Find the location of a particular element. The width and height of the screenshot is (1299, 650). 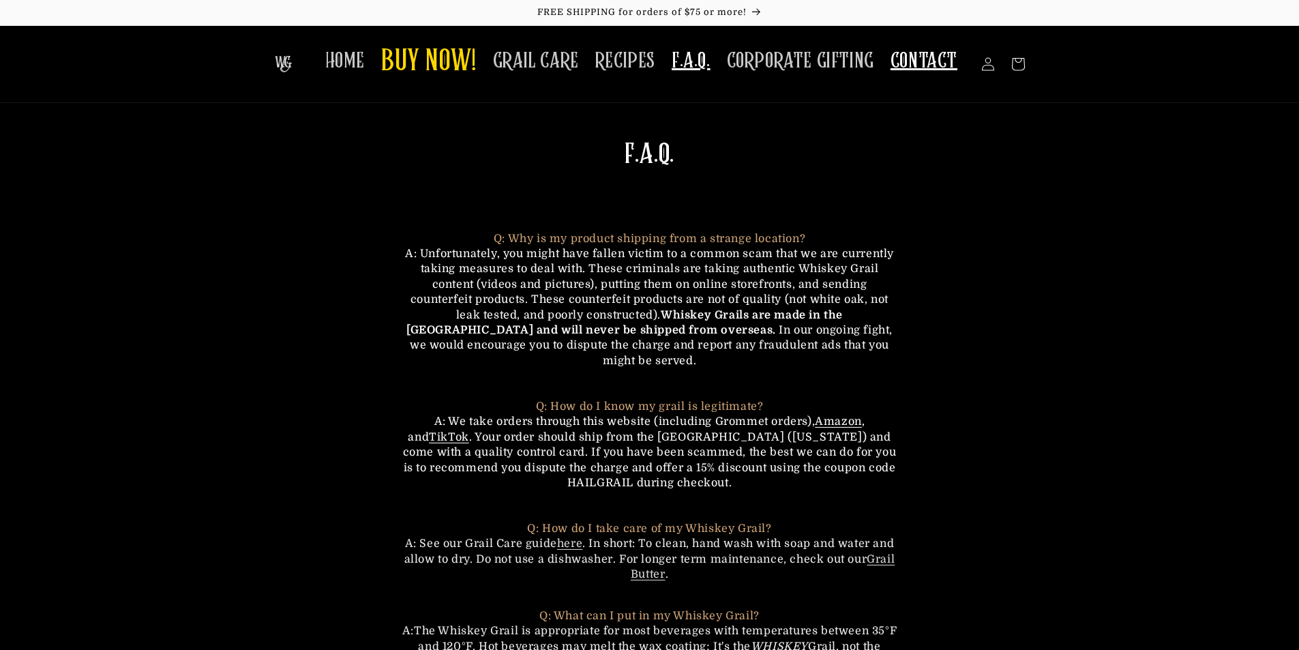

a: RECIPES is located at coordinates (626, 61).